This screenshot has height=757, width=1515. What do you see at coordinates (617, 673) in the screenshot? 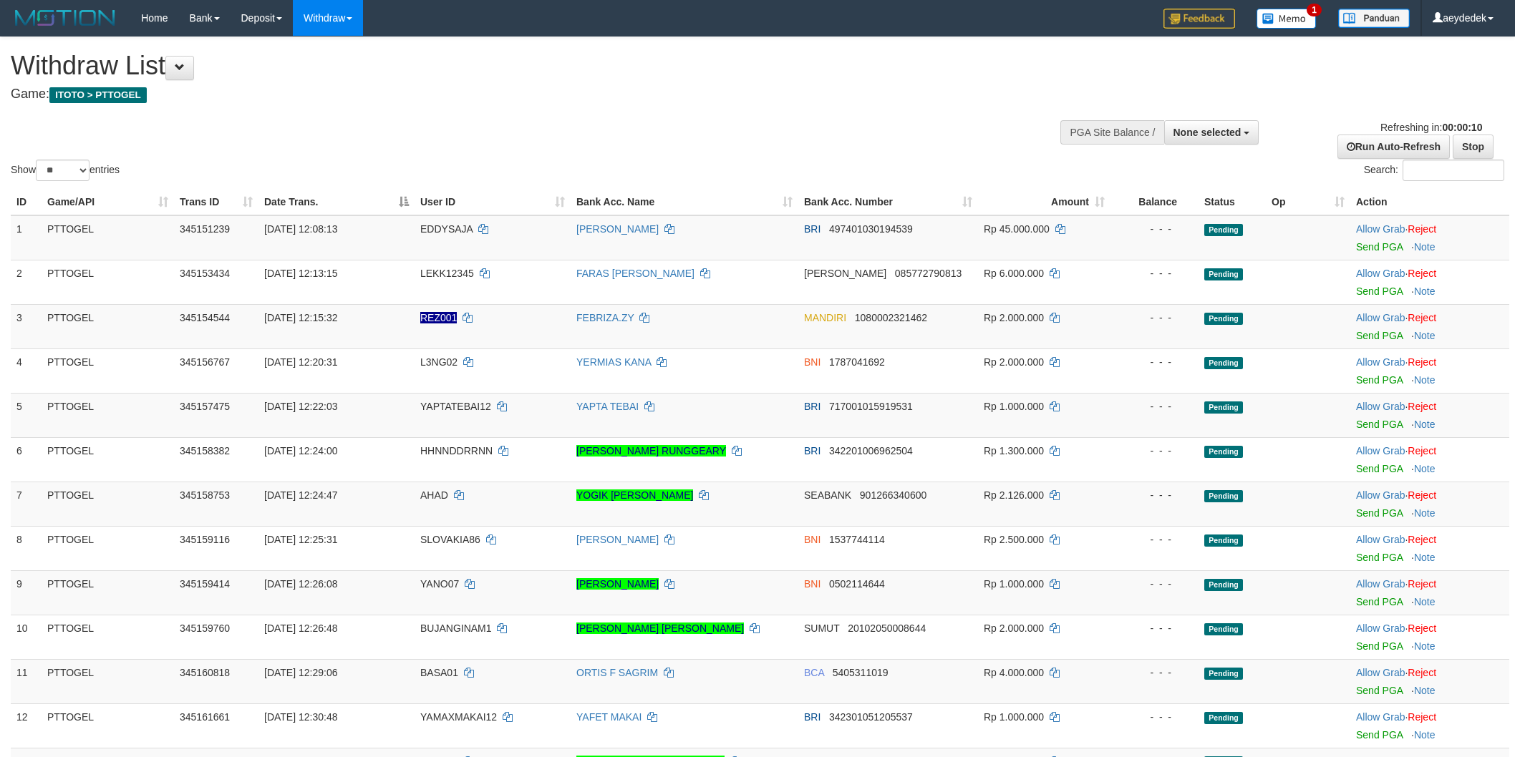
I see `a: ORTIS F SAGRIM` at bounding box center [617, 673].